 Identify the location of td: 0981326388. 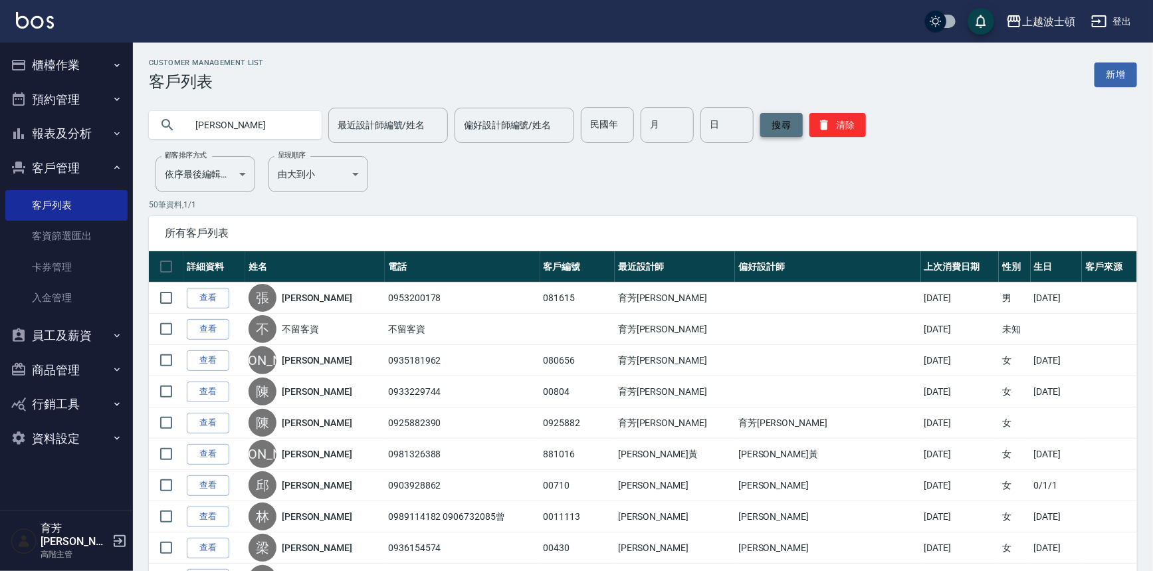
(462, 454).